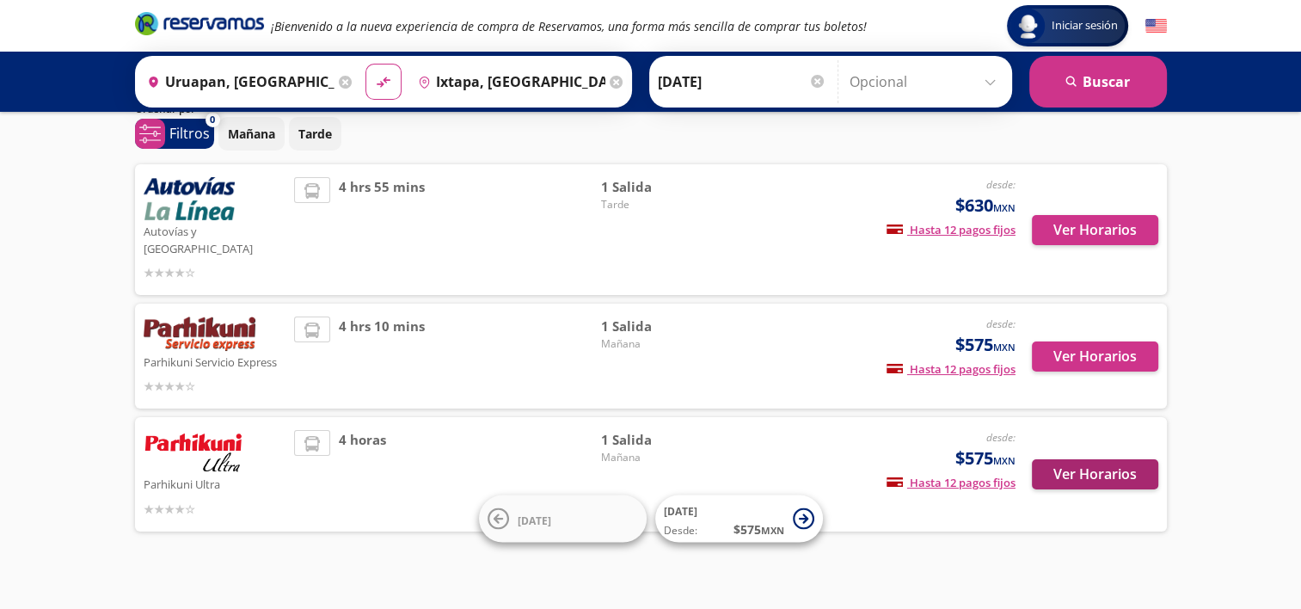 The width and height of the screenshot is (1301, 609). What do you see at coordinates (215, 483) in the screenshot?
I see `p: Parhikuni Ultra` at bounding box center [215, 483].